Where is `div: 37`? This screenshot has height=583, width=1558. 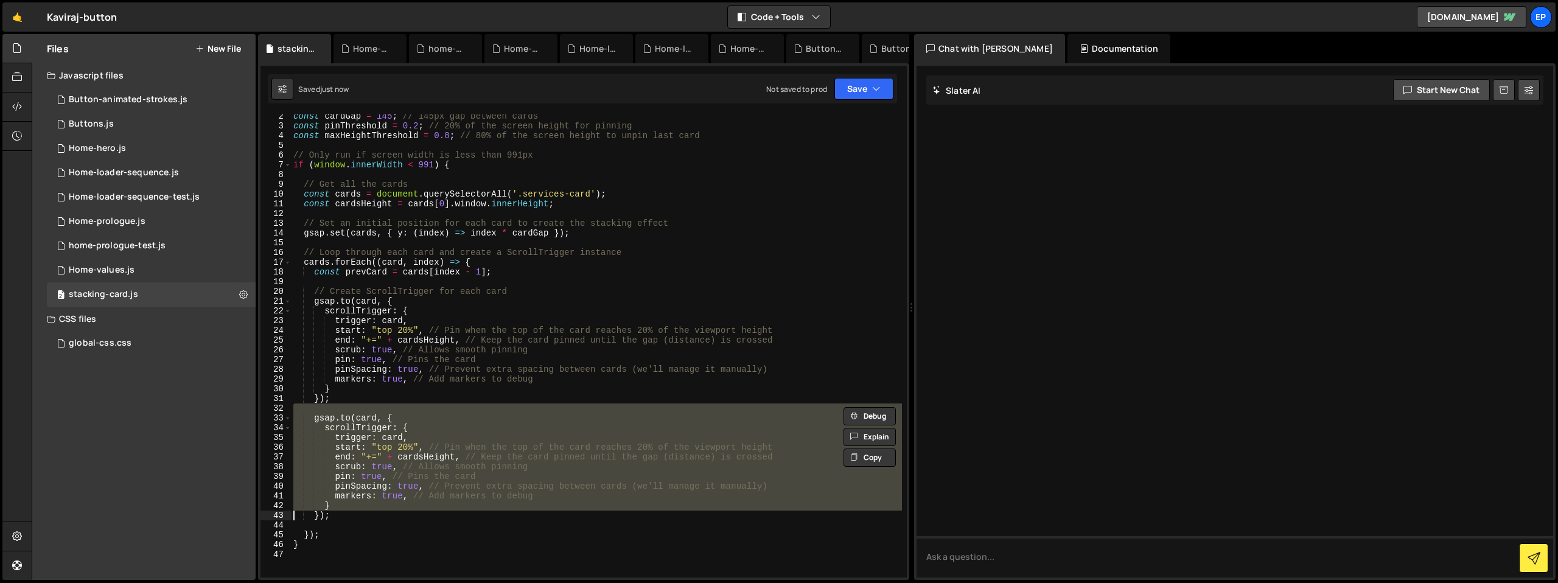
div: 37 is located at coordinates (276, 457).